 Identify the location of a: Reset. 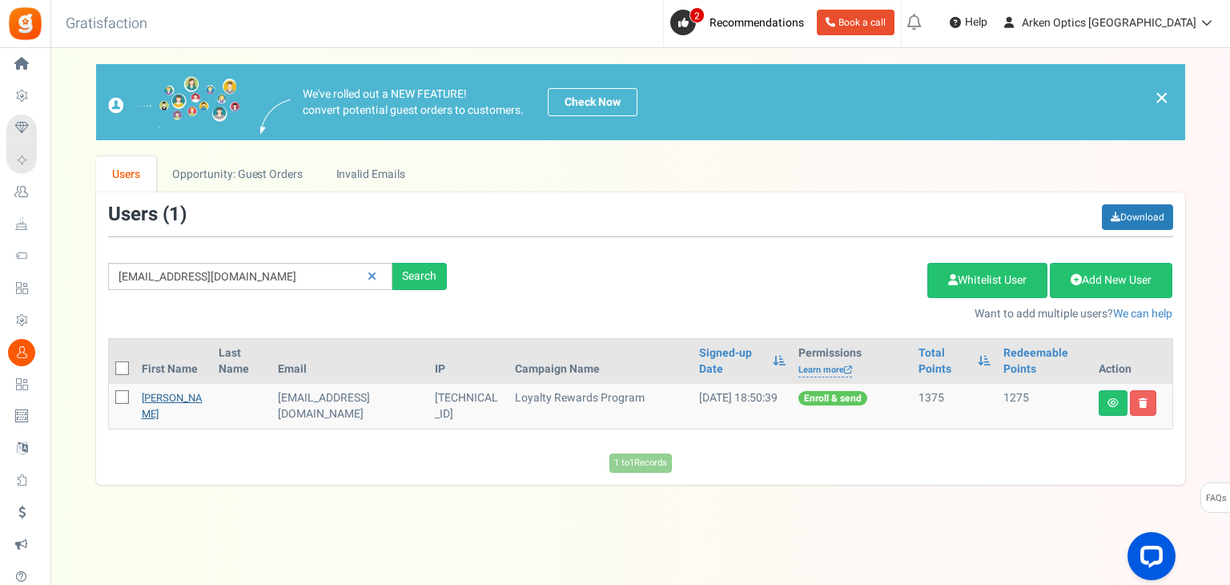
(372, 276).